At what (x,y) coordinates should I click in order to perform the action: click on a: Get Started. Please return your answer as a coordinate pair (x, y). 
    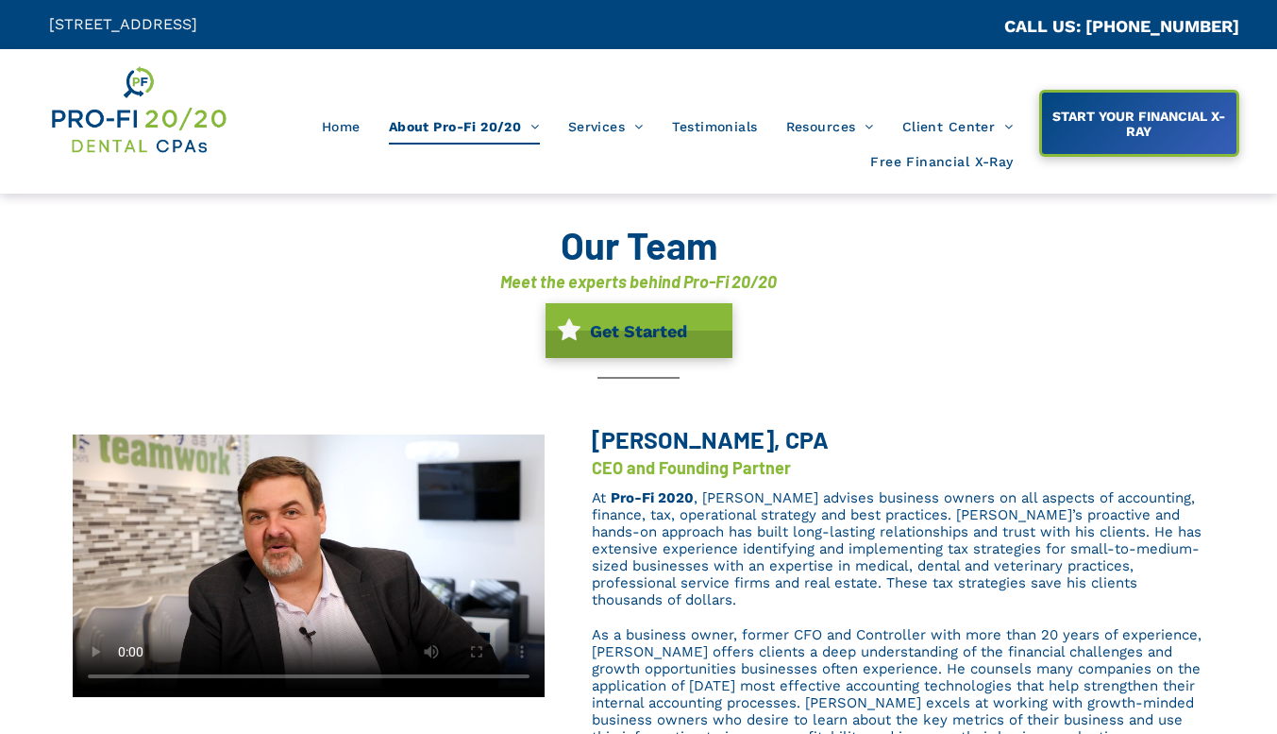
    Looking at the image, I should click on (639, 330).